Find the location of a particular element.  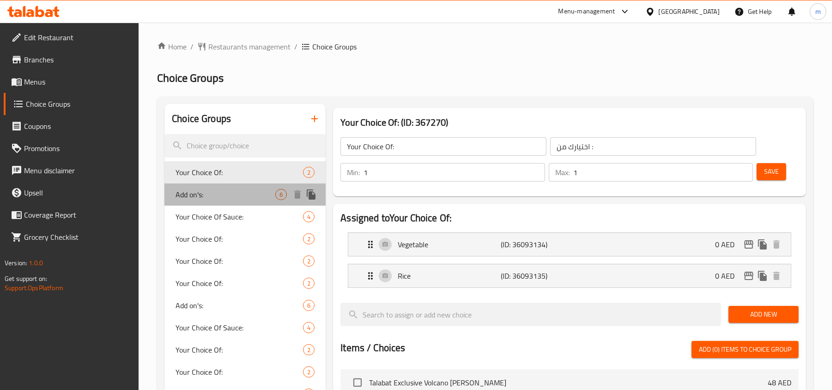

span: Add (0) items to choice group is located at coordinates (745, 349).